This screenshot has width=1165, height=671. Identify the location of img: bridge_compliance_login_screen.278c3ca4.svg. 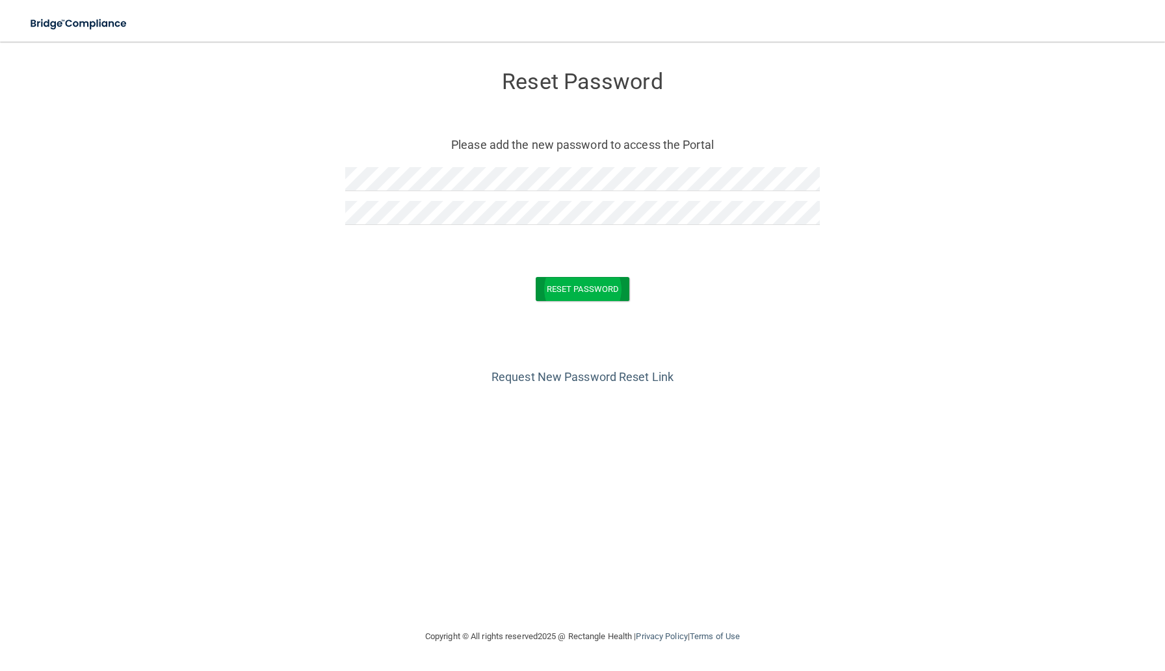
(79, 23).